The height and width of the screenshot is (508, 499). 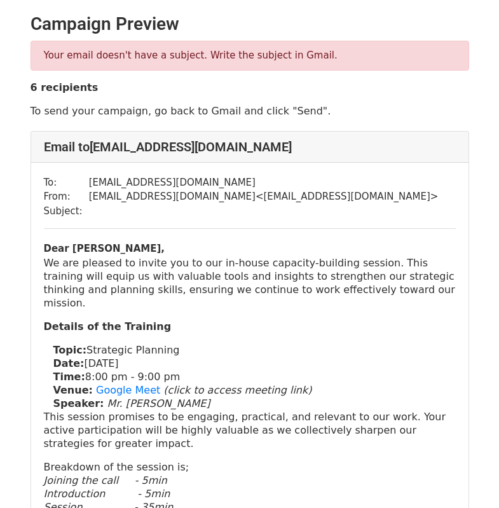 What do you see at coordinates (66, 182) in the screenshot?
I see `td: To:` at bounding box center [66, 182].